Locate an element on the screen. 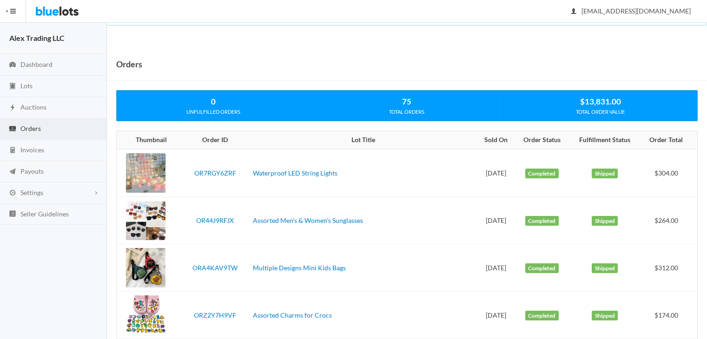 This screenshot has height=339, width=707. ion-icon: person is located at coordinates (574, 12).